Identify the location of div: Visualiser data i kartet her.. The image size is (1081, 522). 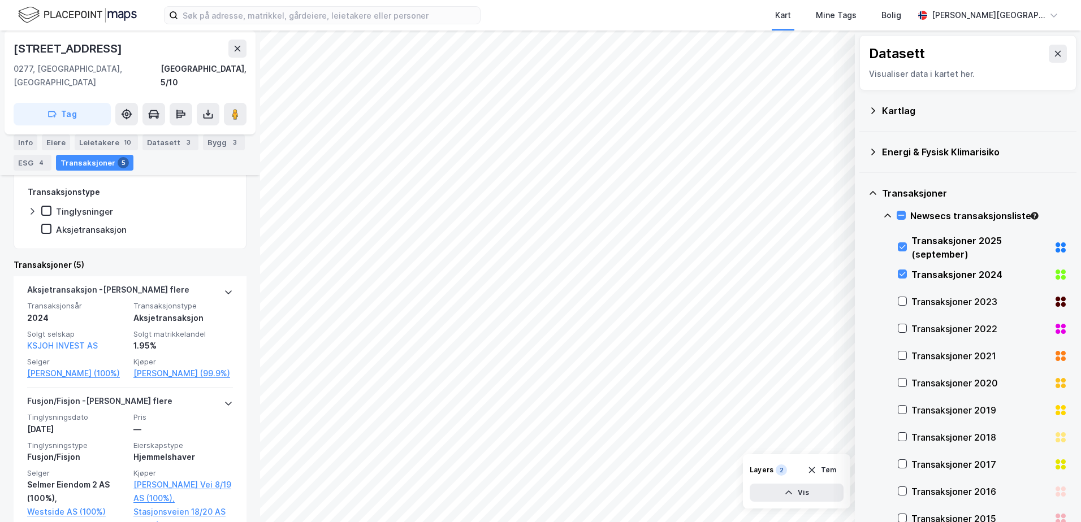
(968, 74).